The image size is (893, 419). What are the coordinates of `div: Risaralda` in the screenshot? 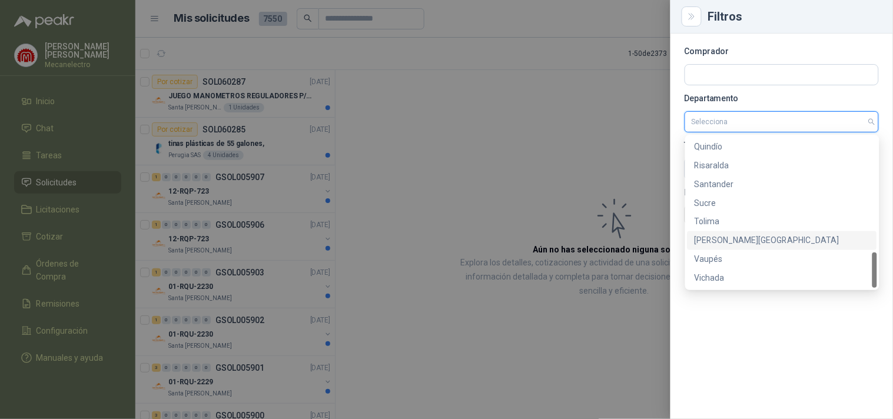 It's located at (782, 165).